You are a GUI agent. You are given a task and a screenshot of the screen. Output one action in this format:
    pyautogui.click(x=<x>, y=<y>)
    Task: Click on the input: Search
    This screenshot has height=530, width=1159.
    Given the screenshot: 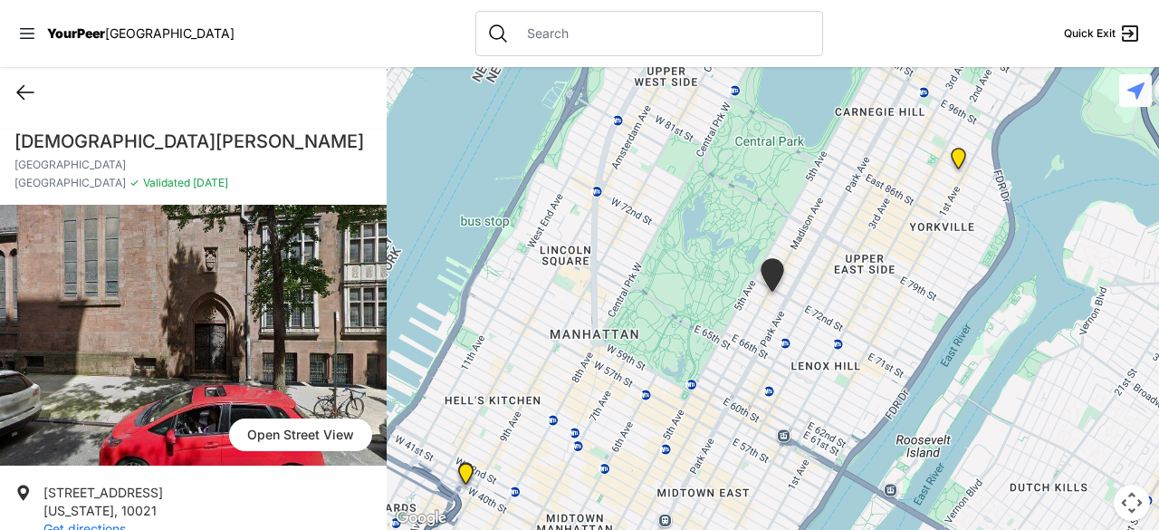 What is the action you would take?
    pyautogui.click(x=664, y=33)
    